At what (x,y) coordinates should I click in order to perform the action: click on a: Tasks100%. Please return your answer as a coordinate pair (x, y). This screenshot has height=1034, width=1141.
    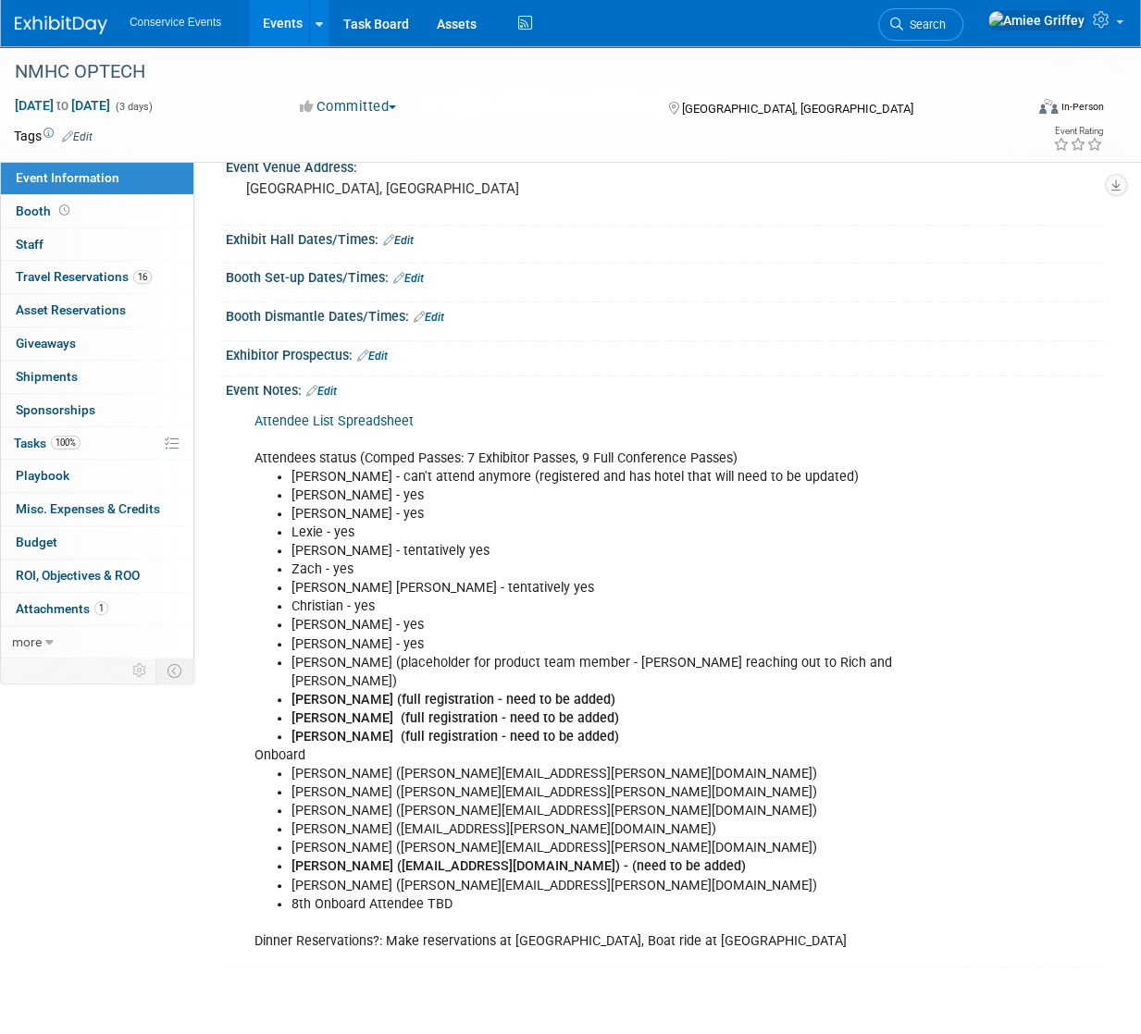
    Looking at the image, I should click on (97, 443).